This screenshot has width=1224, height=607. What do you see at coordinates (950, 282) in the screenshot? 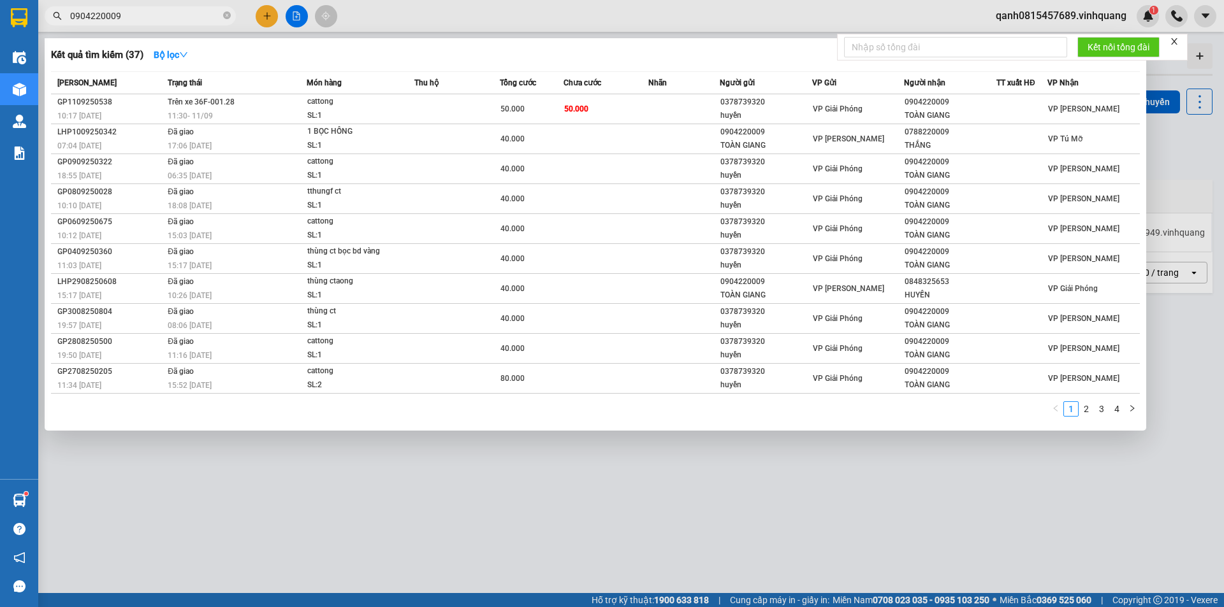
I see `div: 0848325653` at bounding box center [950, 282].